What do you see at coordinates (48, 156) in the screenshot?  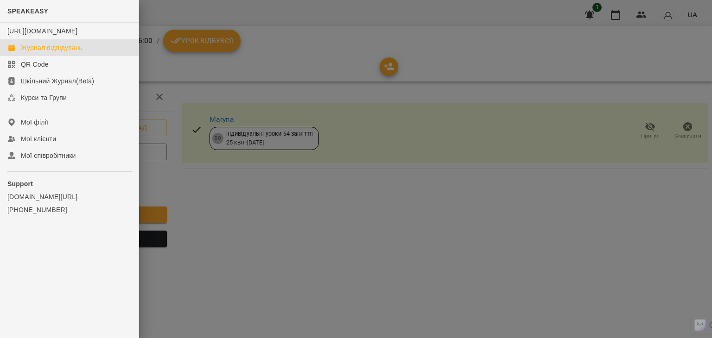 I see `div: Мої співробітники` at bounding box center [48, 156].